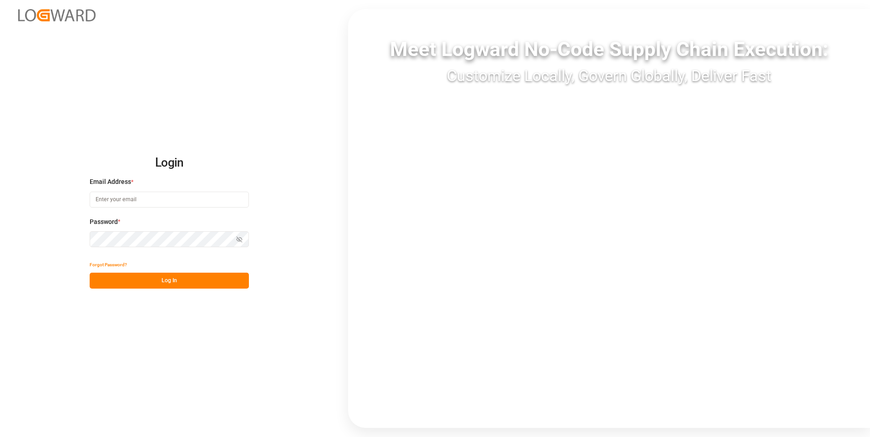 The width and height of the screenshot is (870, 437). Describe the element at coordinates (609, 76) in the screenshot. I see `div: Customize Locally, Govern Globally, Deliver Fast` at that location.